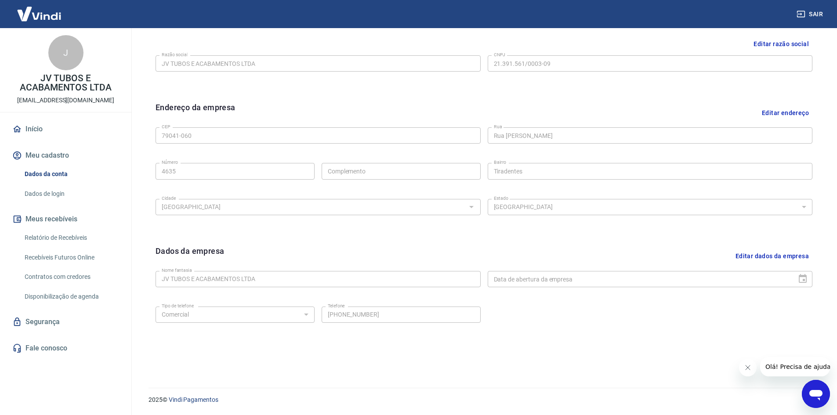 The height and width of the screenshot is (415, 837). Describe the element at coordinates (66, 53) in the screenshot. I see `div: J` at that location.